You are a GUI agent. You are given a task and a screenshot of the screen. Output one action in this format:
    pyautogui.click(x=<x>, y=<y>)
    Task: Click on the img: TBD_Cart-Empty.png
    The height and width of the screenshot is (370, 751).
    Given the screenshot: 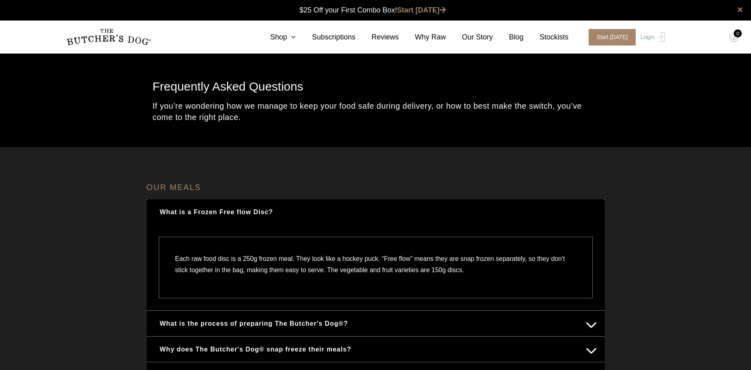 What is the action you would take?
    pyautogui.click(x=734, y=37)
    